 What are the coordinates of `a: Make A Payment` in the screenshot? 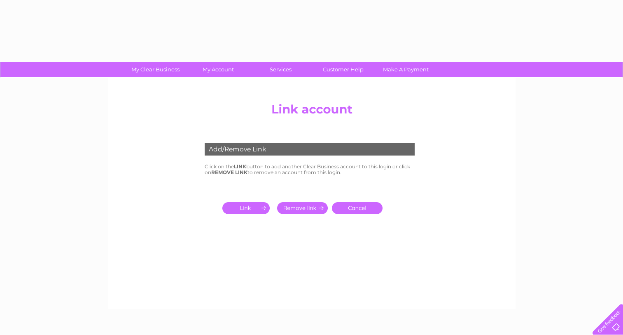 It's located at (406, 69).